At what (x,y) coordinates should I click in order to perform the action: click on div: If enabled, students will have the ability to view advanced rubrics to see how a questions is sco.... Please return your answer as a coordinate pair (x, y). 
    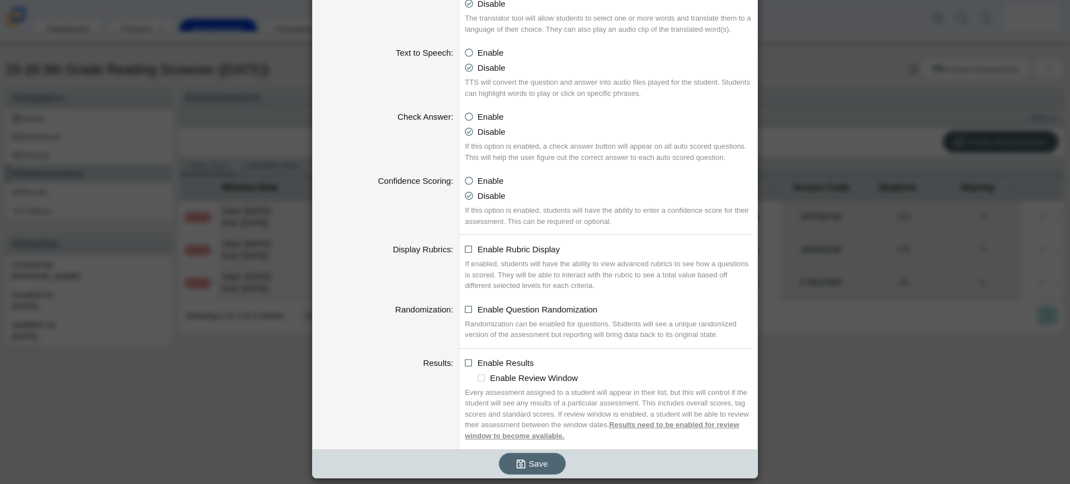
    Looking at the image, I should click on (608, 275).